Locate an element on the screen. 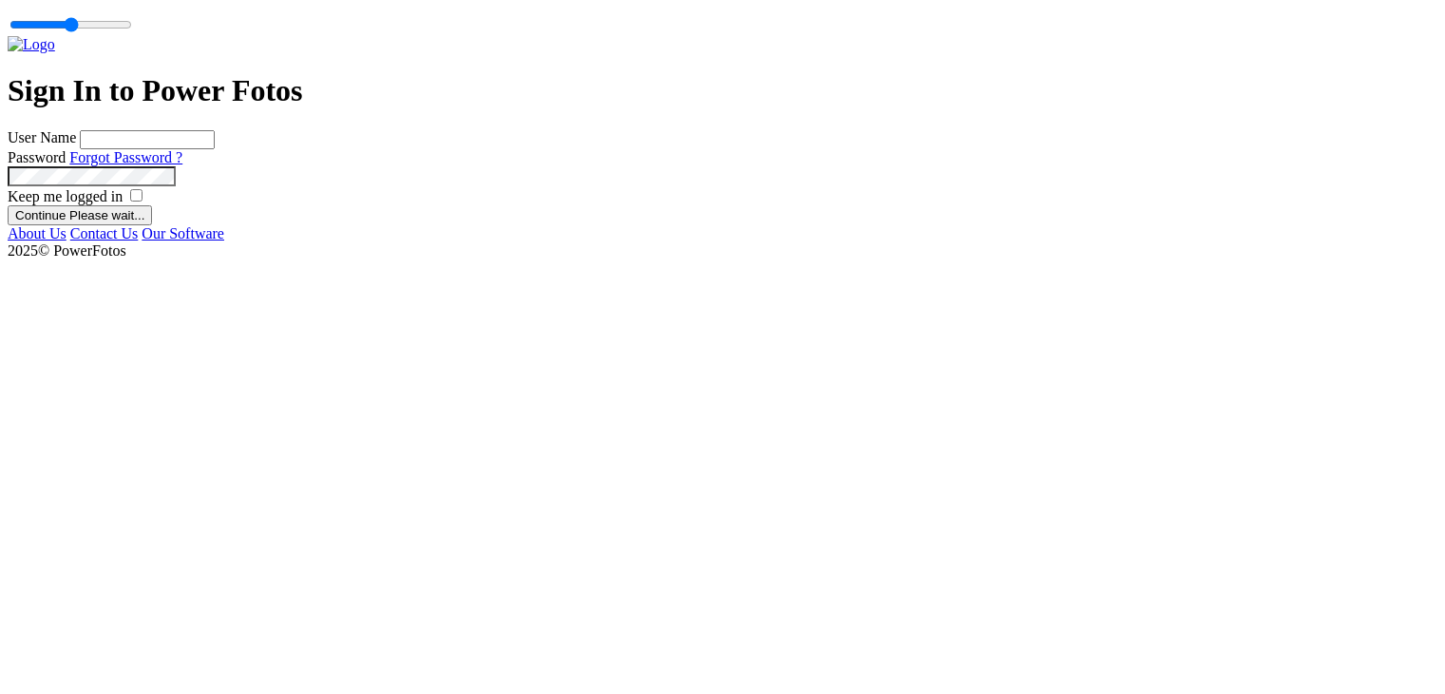 This screenshot has width=1445, height=694. label: Keep me logged in is located at coordinates (65, 196).